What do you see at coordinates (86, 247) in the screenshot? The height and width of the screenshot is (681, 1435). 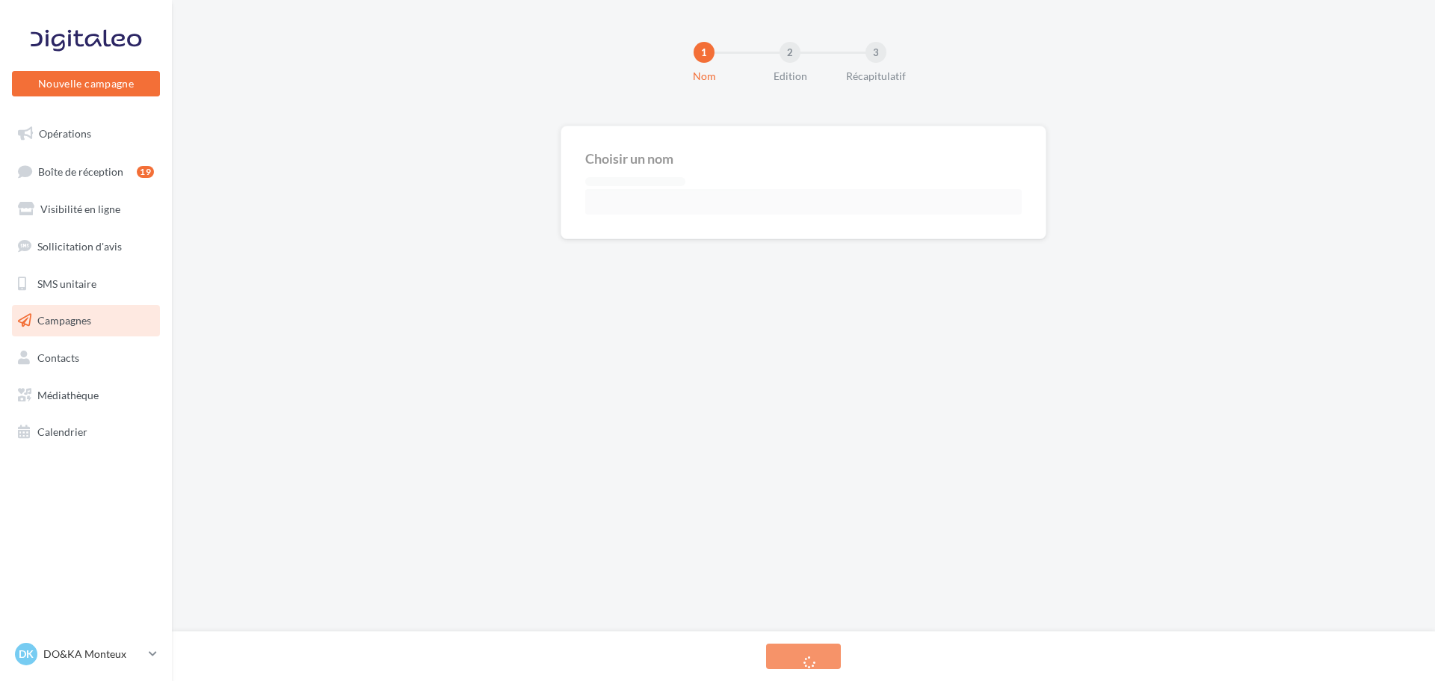 I see `a: Sollicitation d'avis` at bounding box center [86, 247].